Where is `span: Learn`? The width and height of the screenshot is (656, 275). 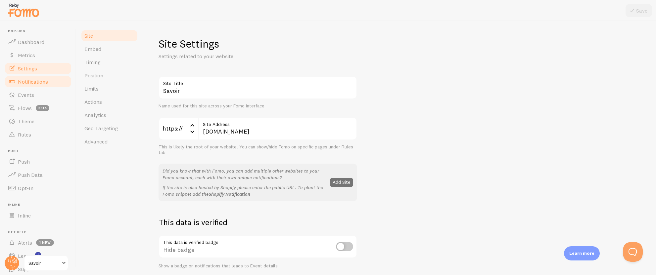
span: Learn is located at coordinates (24, 256).